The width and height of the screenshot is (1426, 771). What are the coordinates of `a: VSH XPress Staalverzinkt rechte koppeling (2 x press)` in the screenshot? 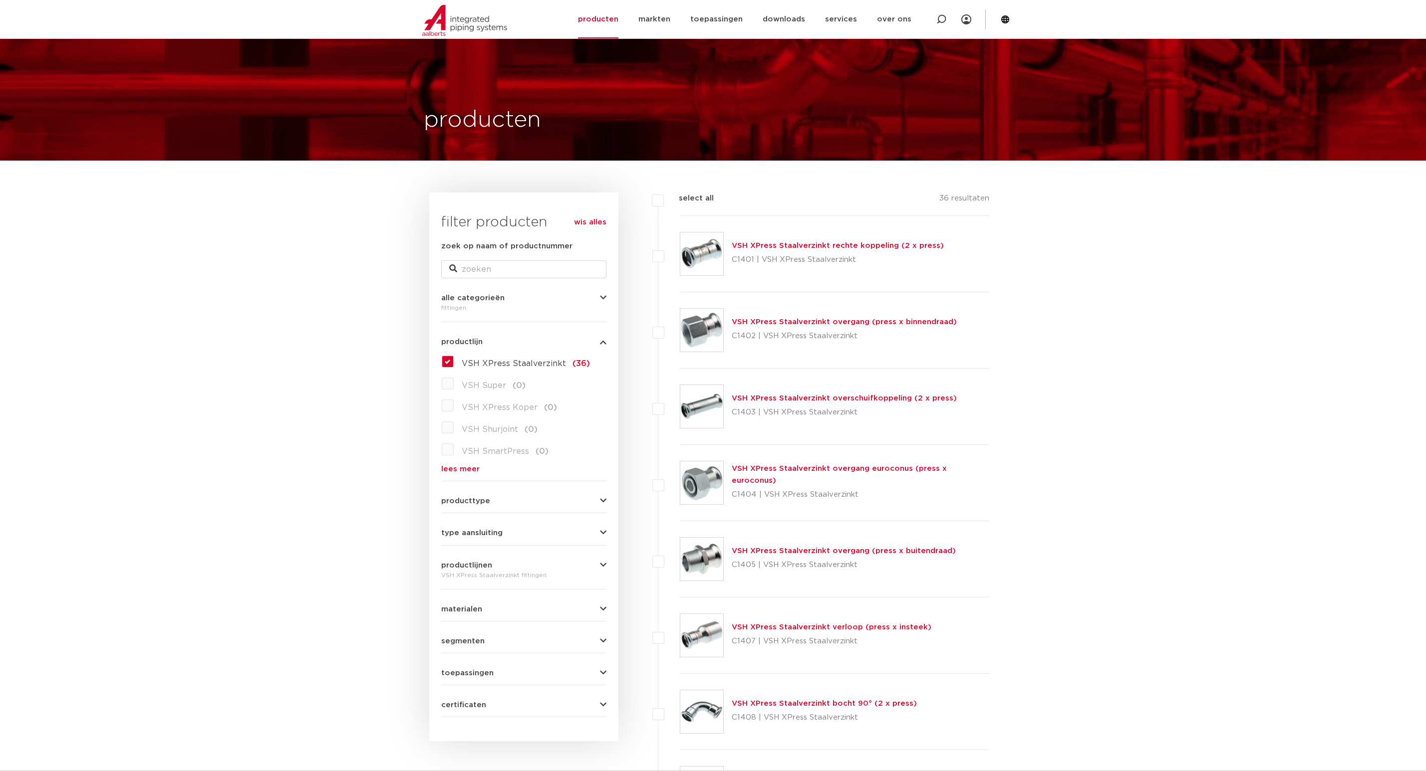 It's located at (837, 245).